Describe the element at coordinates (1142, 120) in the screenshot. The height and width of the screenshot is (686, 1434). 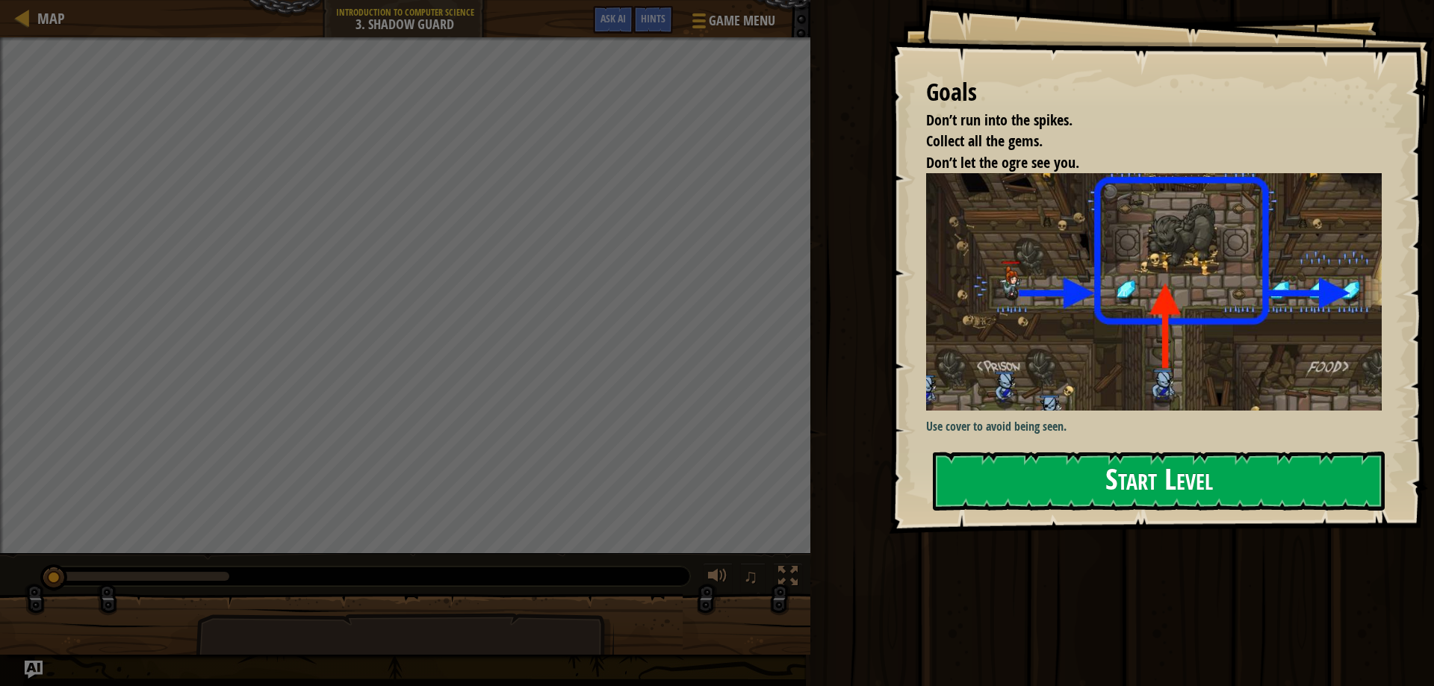
I see `li: Don’t run into the spikes.` at that location.